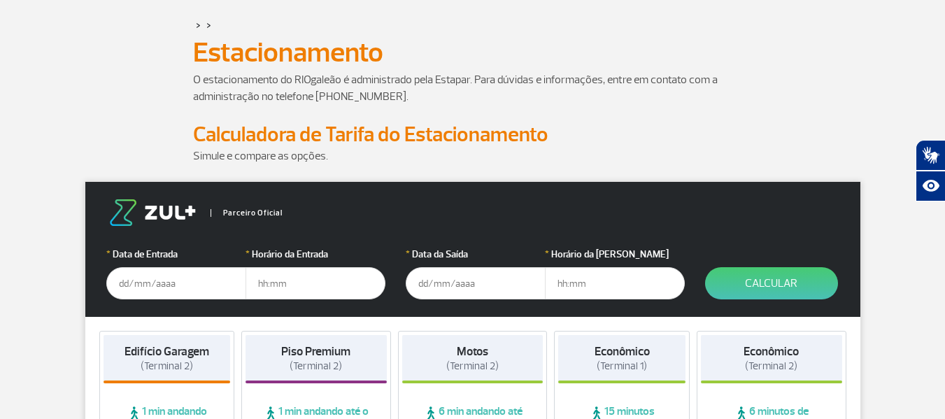 The image size is (945, 419). Describe the element at coordinates (930, 171) in the screenshot. I see `div: Plugin de acessibilidade da Hand Talk.` at that location.